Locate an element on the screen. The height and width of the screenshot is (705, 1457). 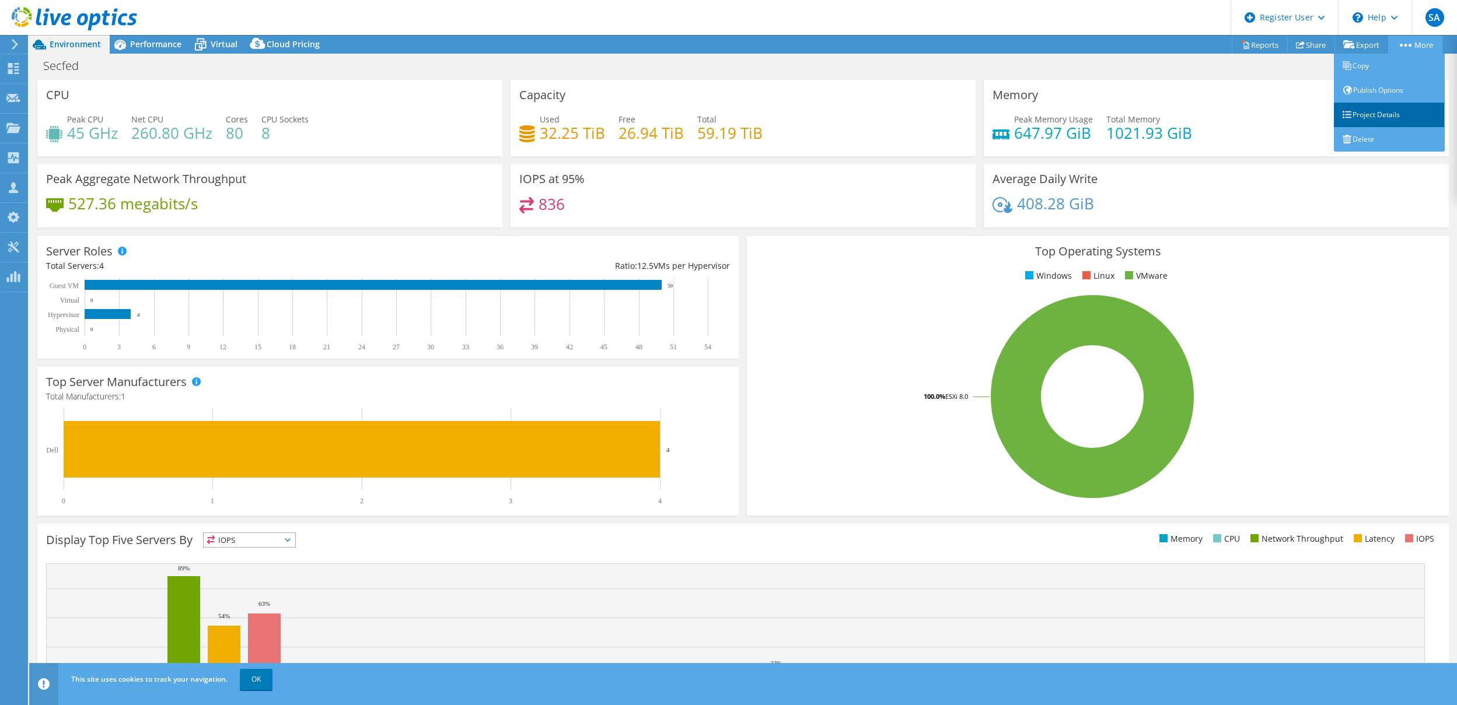
h4: Total Manufacturers: is located at coordinates (388, 397).